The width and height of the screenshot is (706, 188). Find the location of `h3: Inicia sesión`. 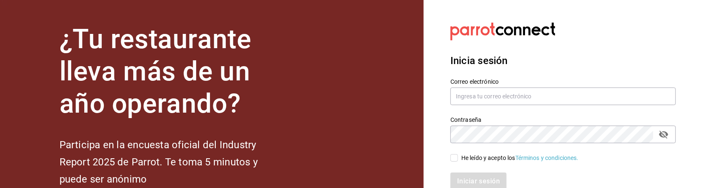

h3: Inicia sesión is located at coordinates (563, 61).